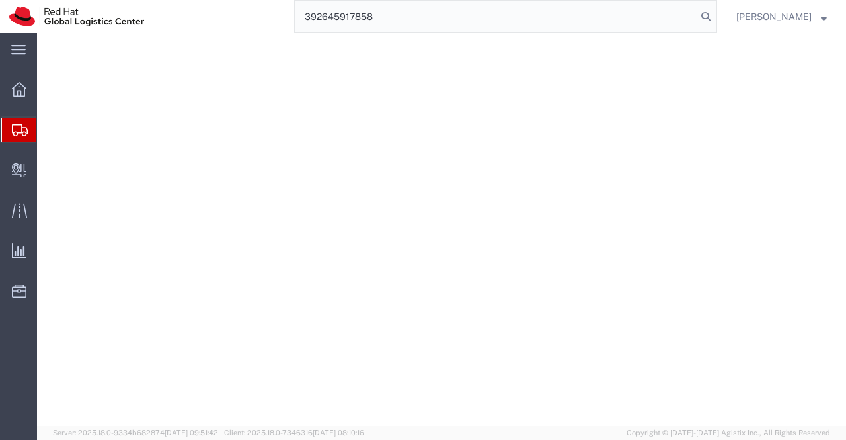 The image size is (846, 440). What do you see at coordinates (496, 17) in the screenshot?
I see `input: Search for shipment number, reference number` at bounding box center [496, 17].